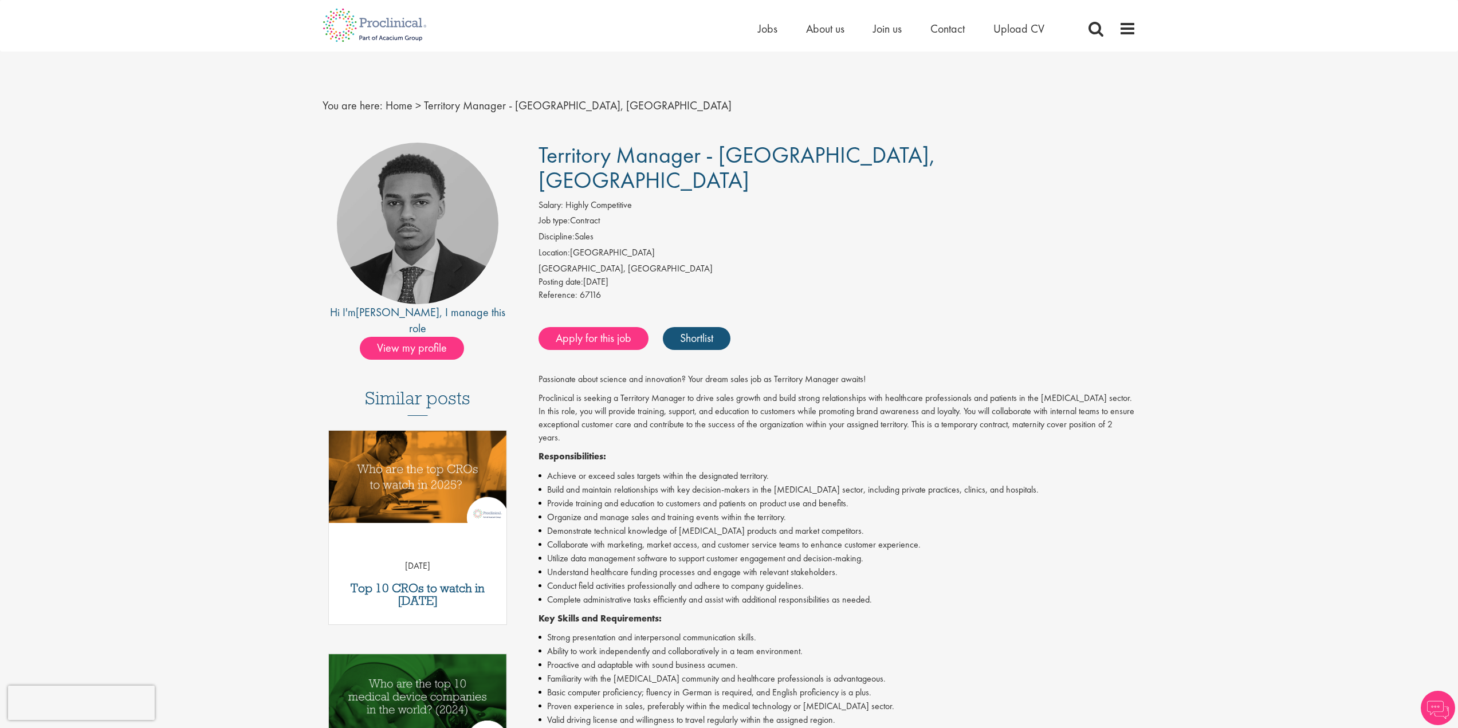 This screenshot has width=1458, height=728. Describe the element at coordinates (399, 105) in the screenshot. I see `a: breadcrumb link` at that location.